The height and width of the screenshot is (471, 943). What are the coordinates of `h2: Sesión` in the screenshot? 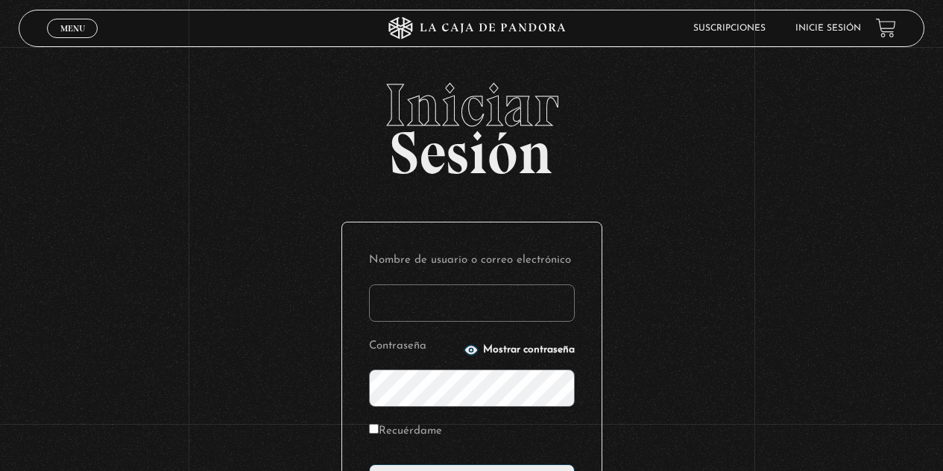 It's located at (471, 123).